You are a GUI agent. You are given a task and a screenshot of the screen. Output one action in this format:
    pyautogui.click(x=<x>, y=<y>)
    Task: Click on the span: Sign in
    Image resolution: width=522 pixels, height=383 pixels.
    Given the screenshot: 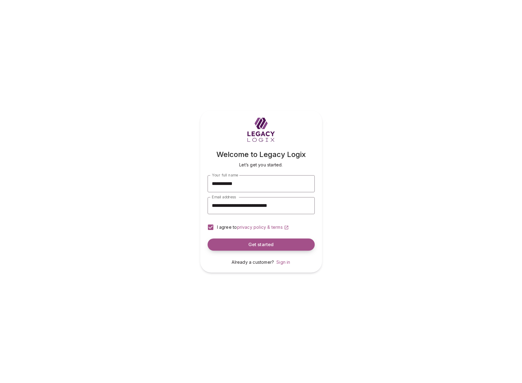 What is the action you would take?
    pyautogui.click(x=283, y=262)
    